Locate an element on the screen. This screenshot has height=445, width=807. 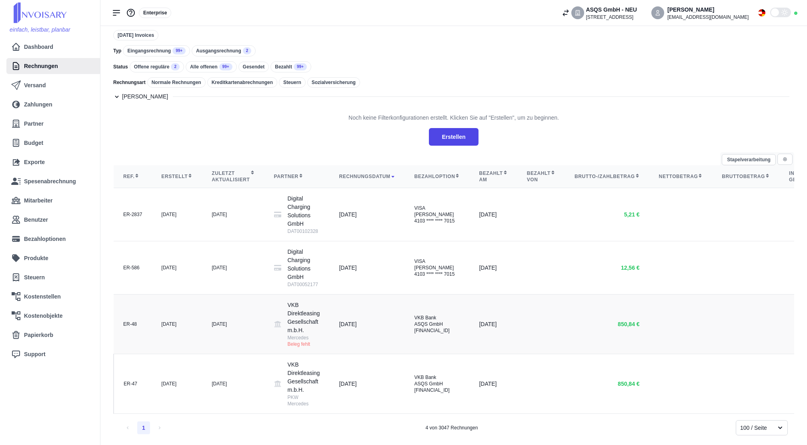
div: Partner is located at coordinates (297, 177).